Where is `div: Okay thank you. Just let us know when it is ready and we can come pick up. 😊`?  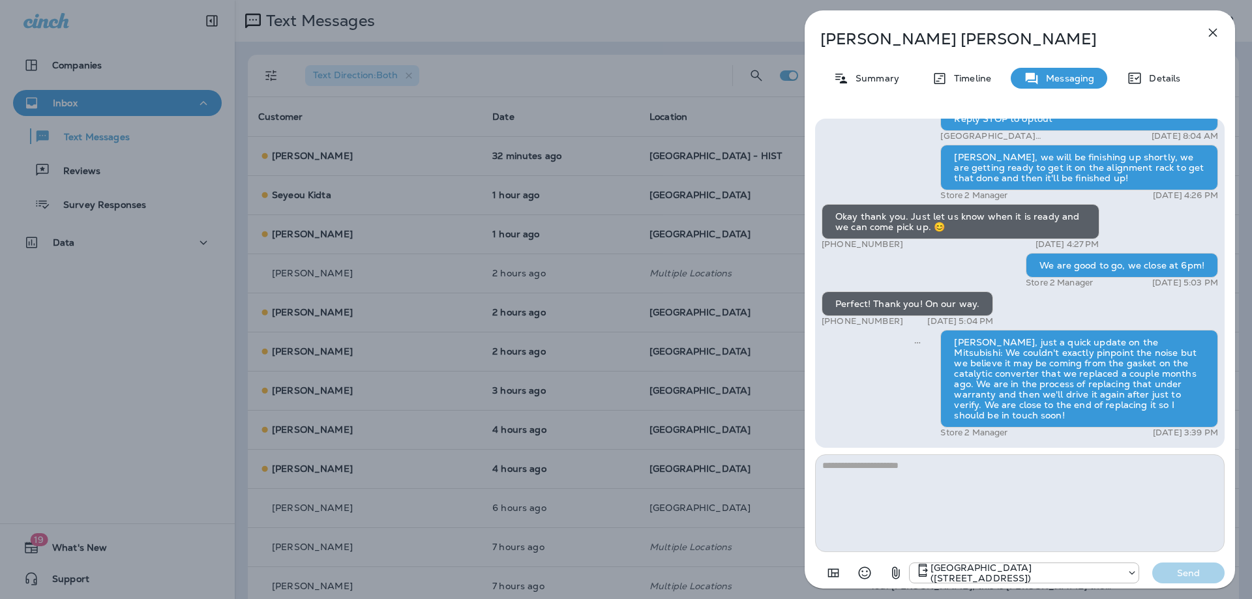
div: Okay thank you. Just let us know when it is ready and we can come pick up. 😊 is located at coordinates (961, 222).